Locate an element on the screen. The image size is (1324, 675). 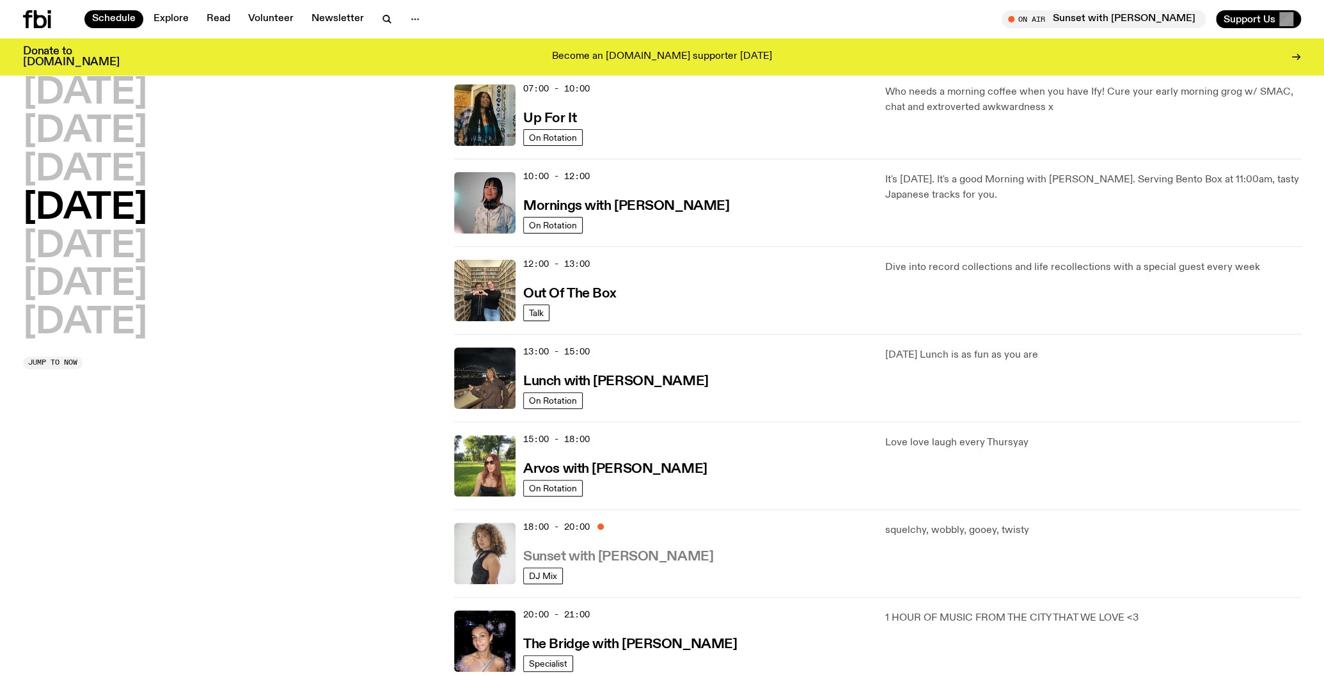
h3: Up For It is located at coordinates (549, 118).